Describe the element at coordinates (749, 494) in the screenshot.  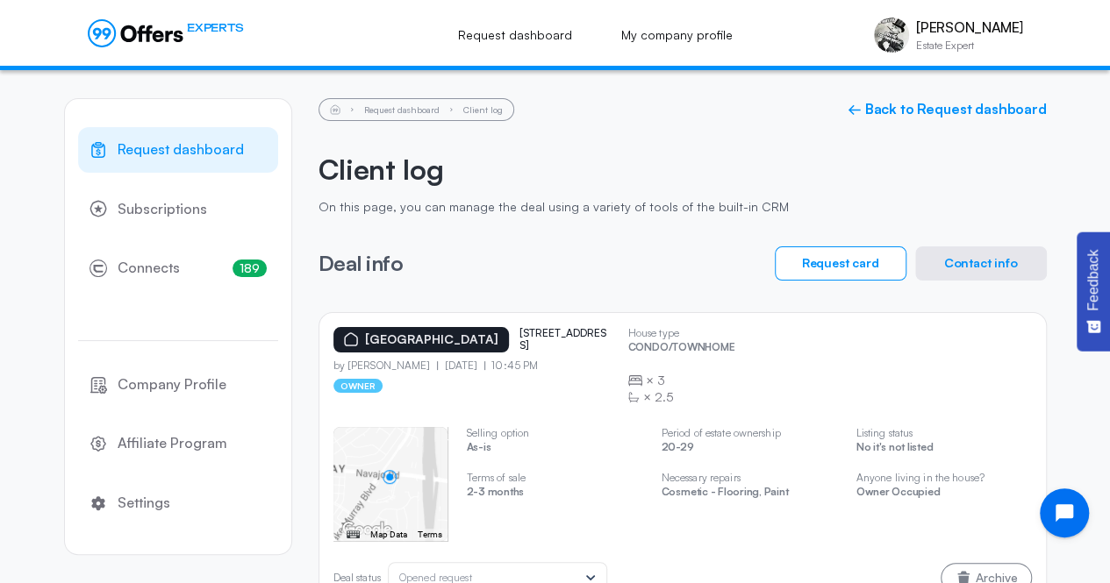
I see `p: Cosmetic - Flooring, Paint` at that location.